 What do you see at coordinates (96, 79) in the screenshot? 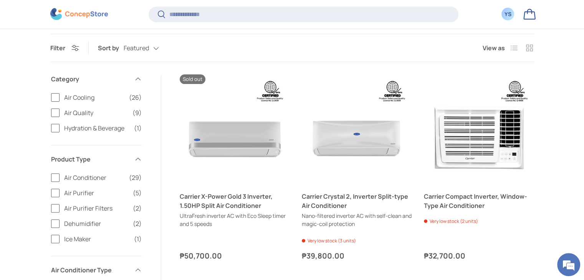
I see `summary: Category` at bounding box center [96, 79].